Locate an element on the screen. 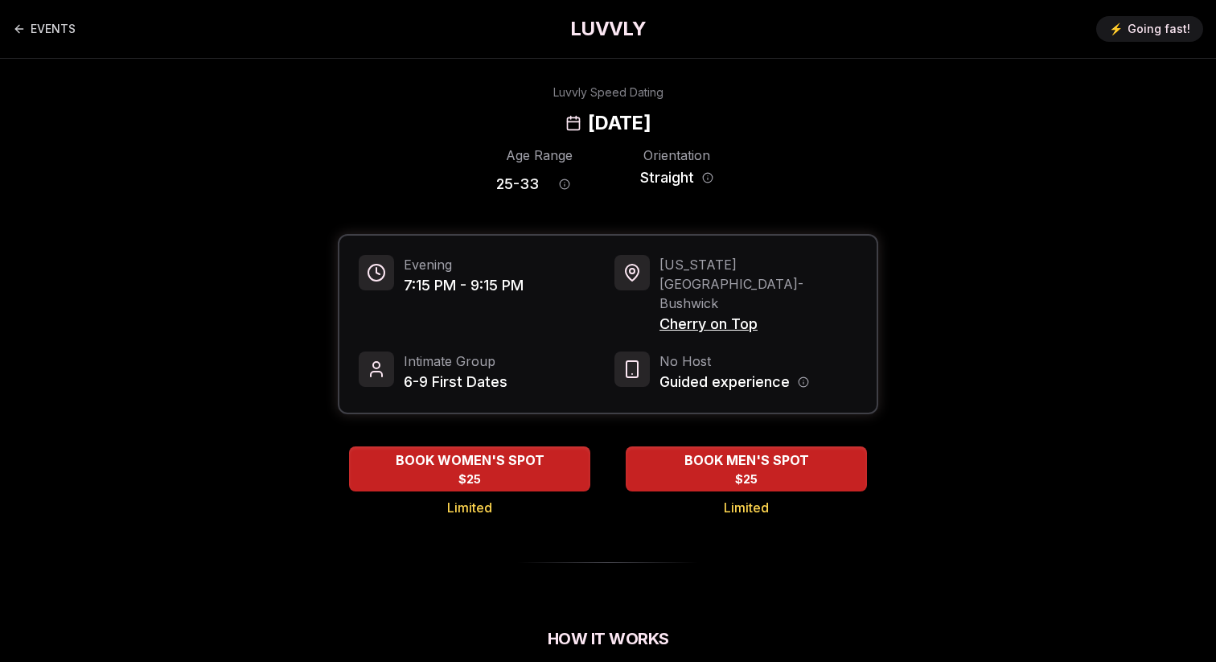 The height and width of the screenshot is (662, 1216). span: Evening is located at coordinates (463, 265).